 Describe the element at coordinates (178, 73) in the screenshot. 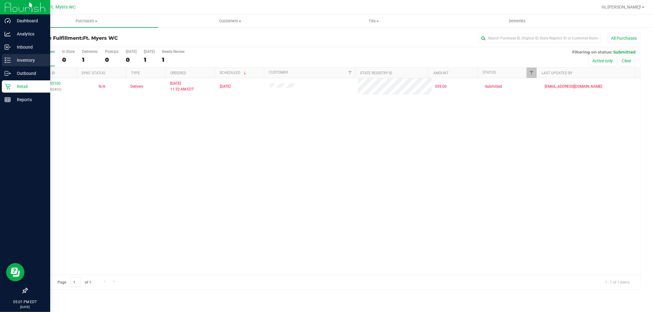

I see `a: Ordered` at that location.